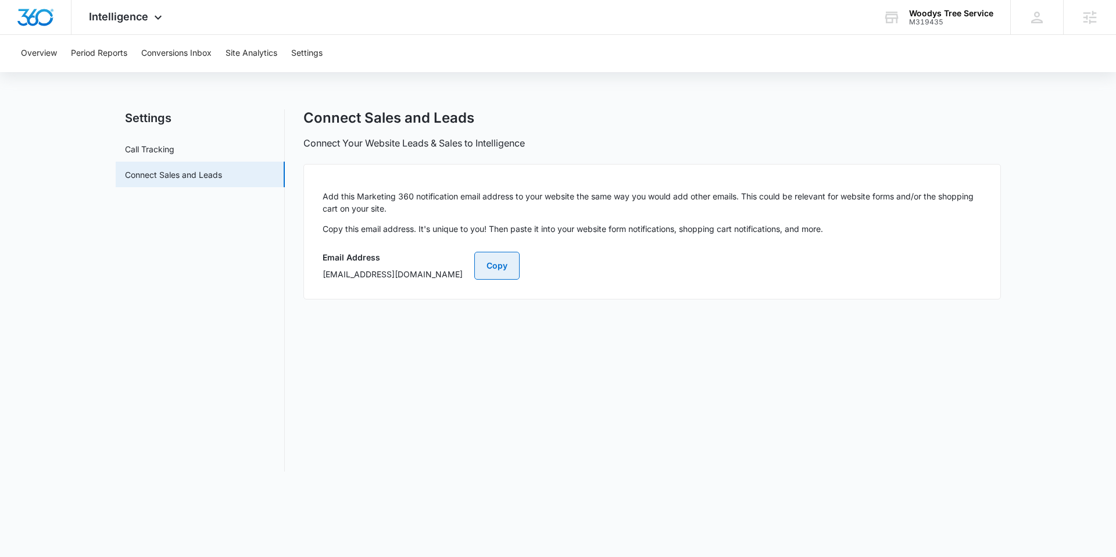  Describe the element at coordinates (251, 53) in the screenshot. I see `button: Site Analytics` at that location.